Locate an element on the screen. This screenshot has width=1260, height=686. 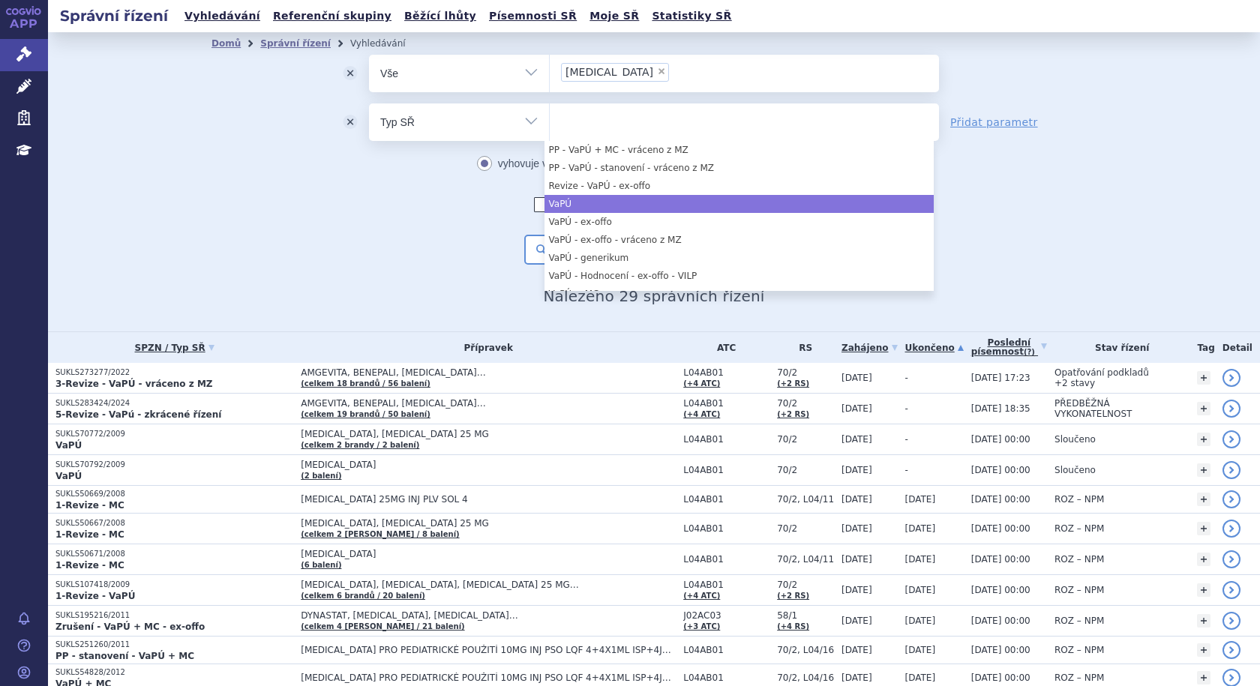
a: Statistiky SŘ is located at coordinates (691, 16).